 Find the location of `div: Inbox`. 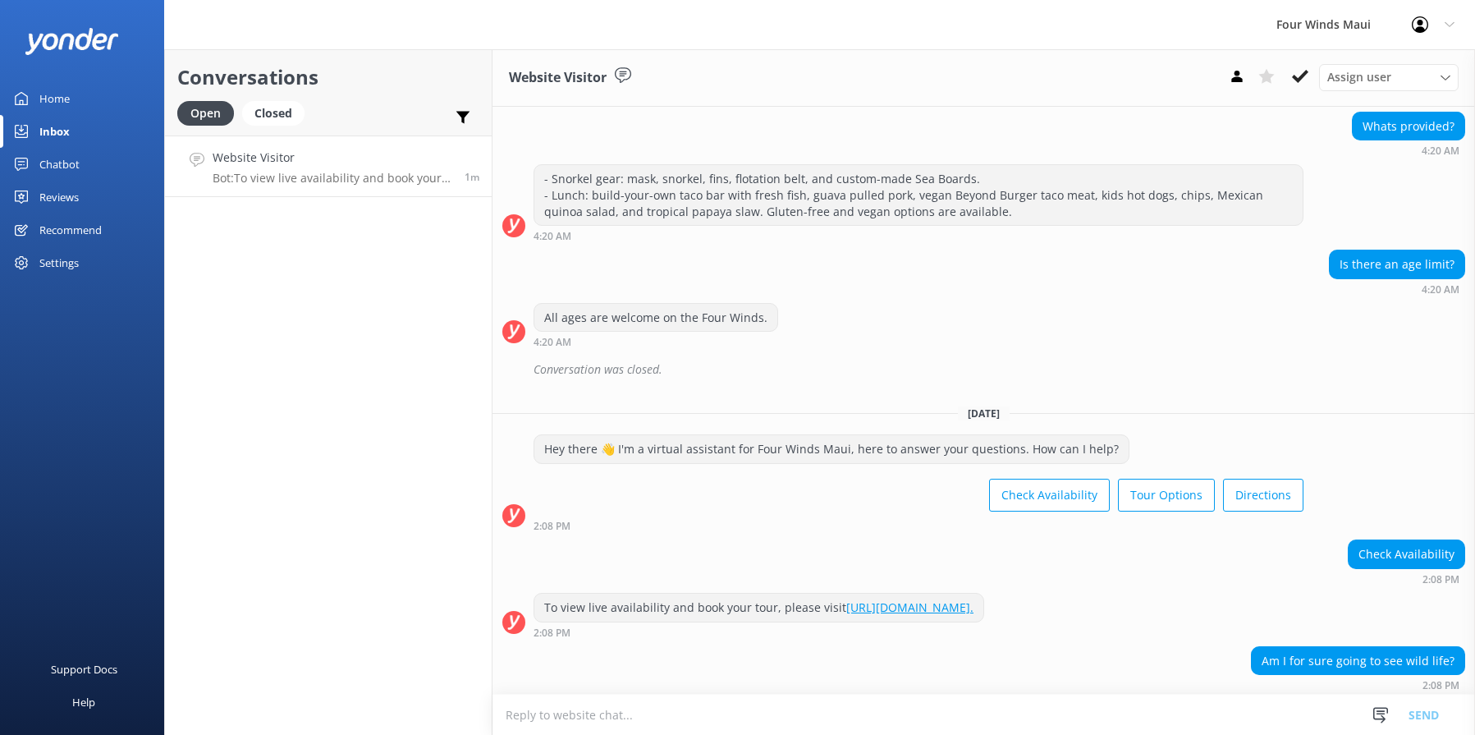

div: Inbox is located at coordinates (54, 131).